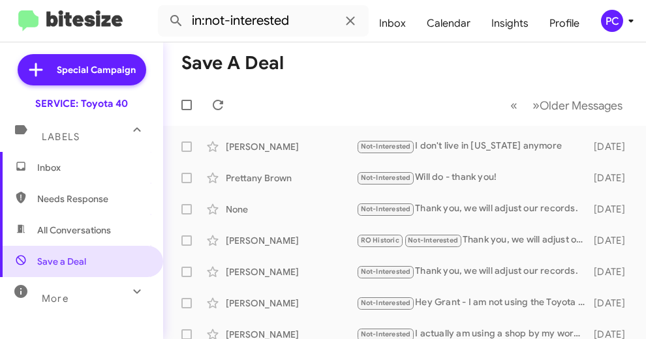 This screenshot has width=646, height=339. Describe the element at coordinates (392, 23) in the screenshot. I see `a: Inbox` at that location.